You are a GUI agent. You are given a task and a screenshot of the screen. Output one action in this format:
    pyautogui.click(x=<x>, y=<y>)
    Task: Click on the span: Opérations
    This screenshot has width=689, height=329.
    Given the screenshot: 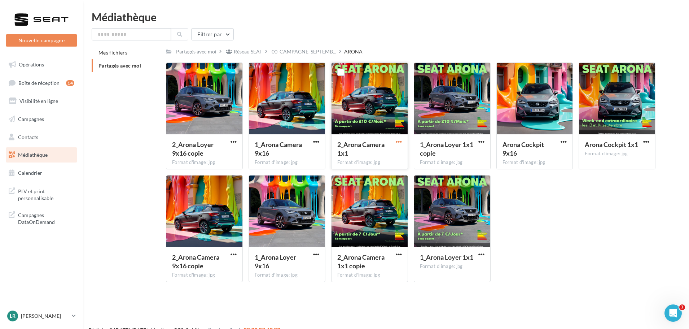 What is the action you would take?
    pyautogui.click(x=31, y=64)
    